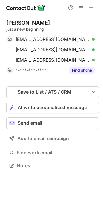 The height and width of the screenshot is (206, 103). Describe the element at coordinates (53, 153) in the screenshot. I see `button: Find work email` at that location.